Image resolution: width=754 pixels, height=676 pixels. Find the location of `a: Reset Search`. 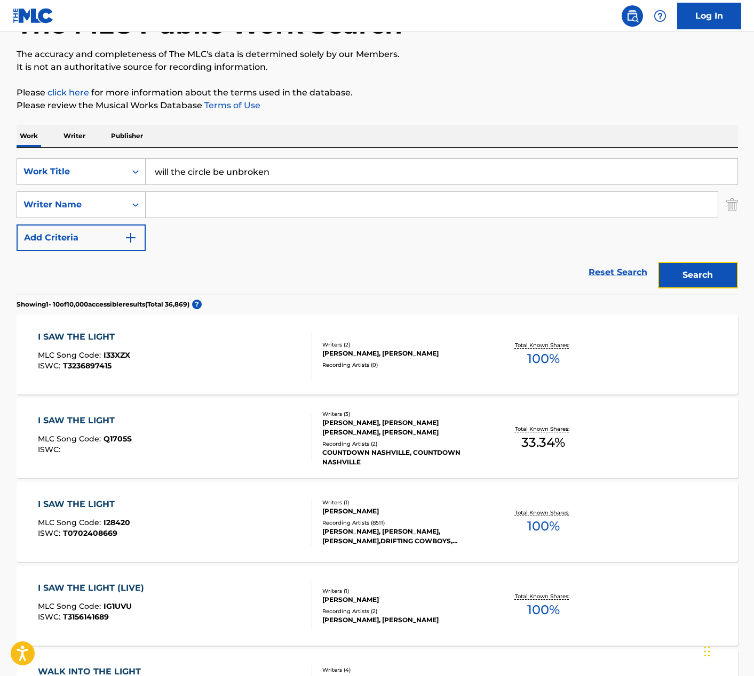

a: Reset Search is located at coordinates (618, 273).